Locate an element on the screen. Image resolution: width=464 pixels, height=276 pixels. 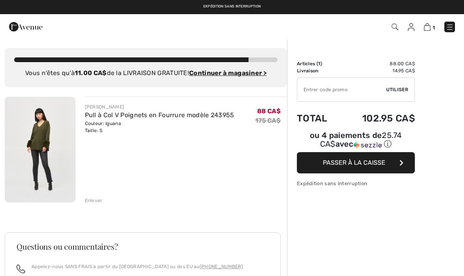
div: Vous n'êtes qu'à de la LIVRAISON GRATUITE! is located at coordinates (146, 73).